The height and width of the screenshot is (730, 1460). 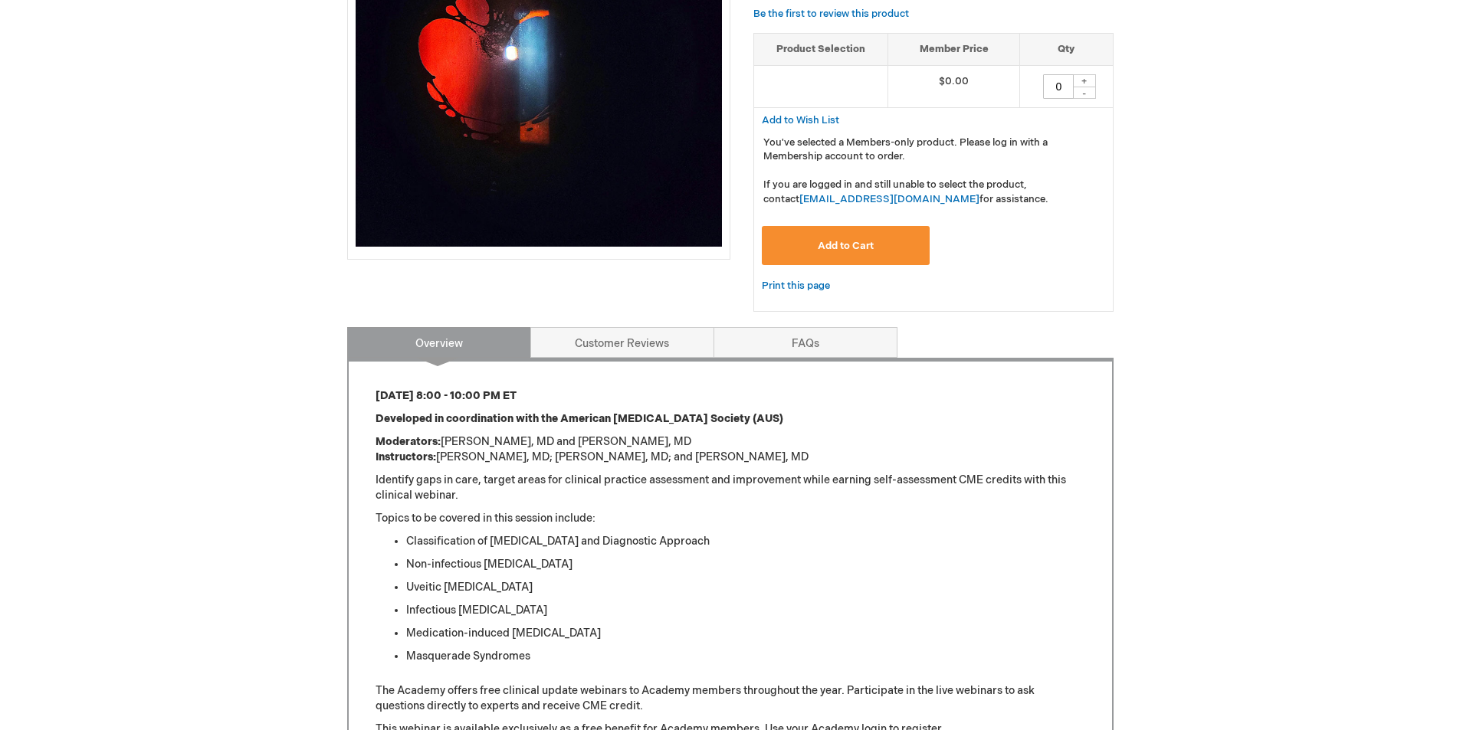 What do you see at coordinates (408, 441) in the screenshot?
I see `strong: Moderators:` at bounding box center [408, 441].